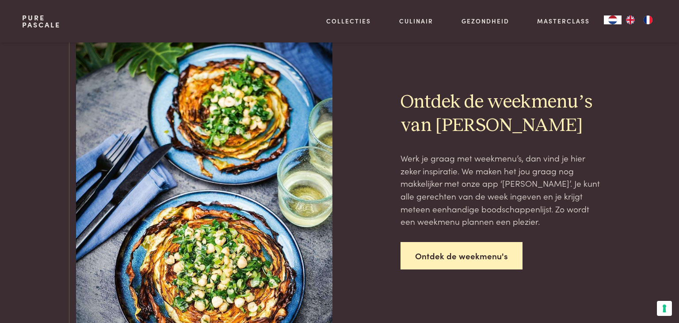  I want to click on a: PurePascale, so click(41, 21).